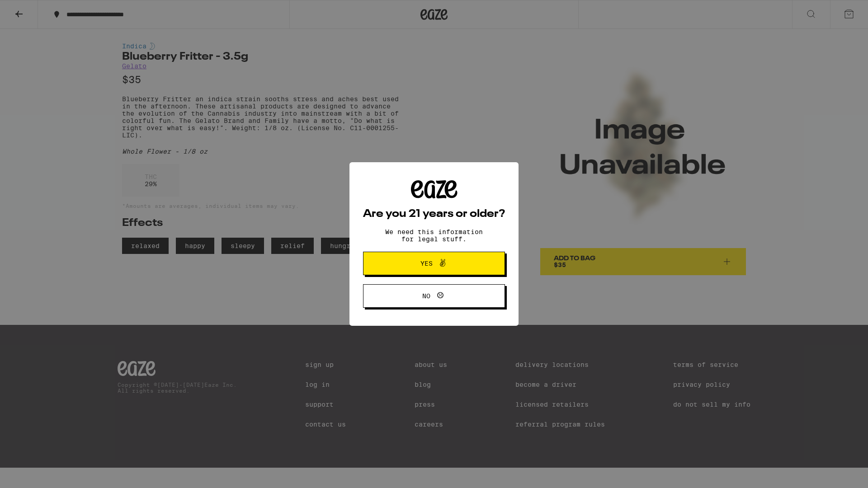  What do you see at coordinates (434, 296) in the screenshot?
I see `button: No` at bounding box center [434, 296].